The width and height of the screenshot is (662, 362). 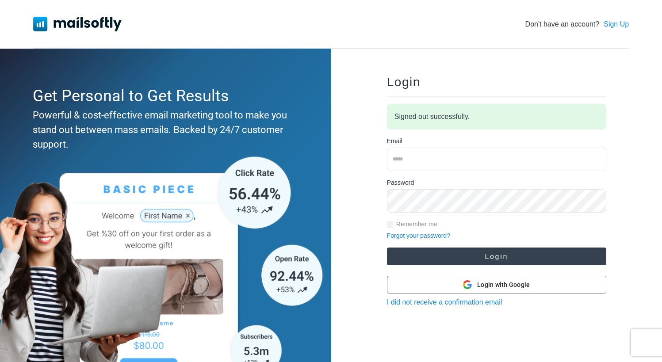 I want to click on a: Login with Google, so click(x=497, y=285).